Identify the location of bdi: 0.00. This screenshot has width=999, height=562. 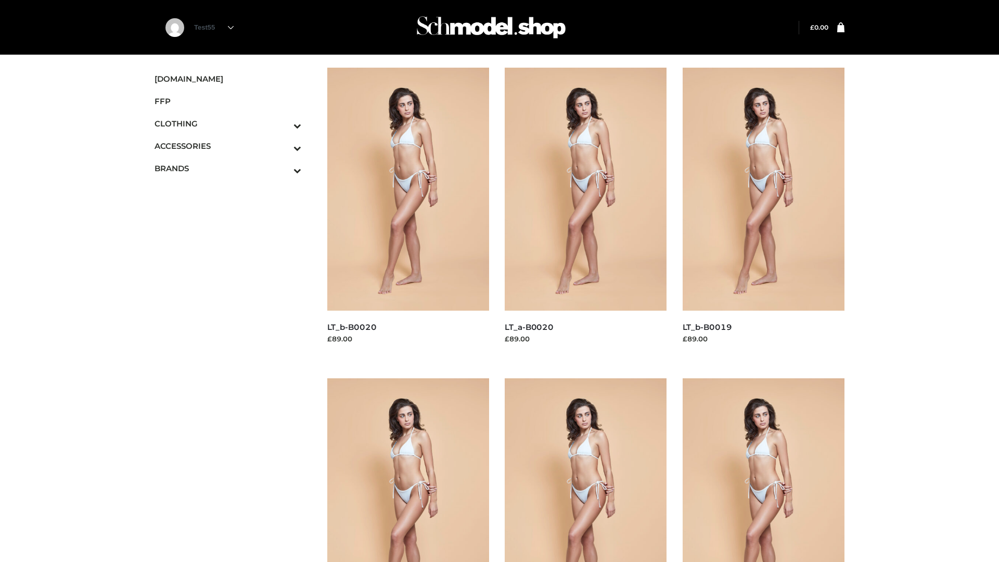
(819, 27).